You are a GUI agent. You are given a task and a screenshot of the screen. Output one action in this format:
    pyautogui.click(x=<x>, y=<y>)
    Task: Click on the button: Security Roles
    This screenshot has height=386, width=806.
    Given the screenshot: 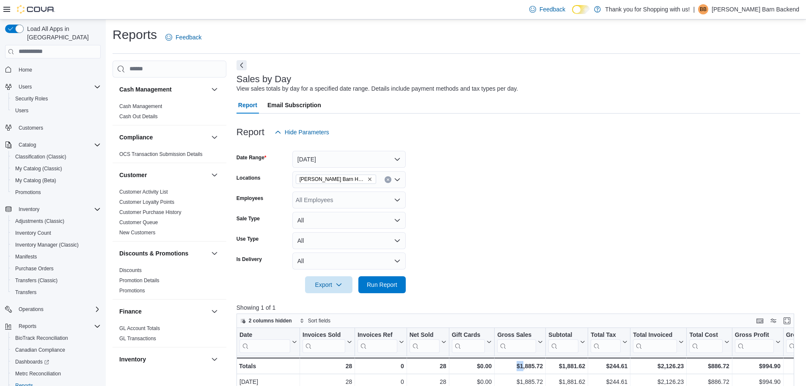 What is the action you would take?
    pyautogui.click(x=56, y=99)
    